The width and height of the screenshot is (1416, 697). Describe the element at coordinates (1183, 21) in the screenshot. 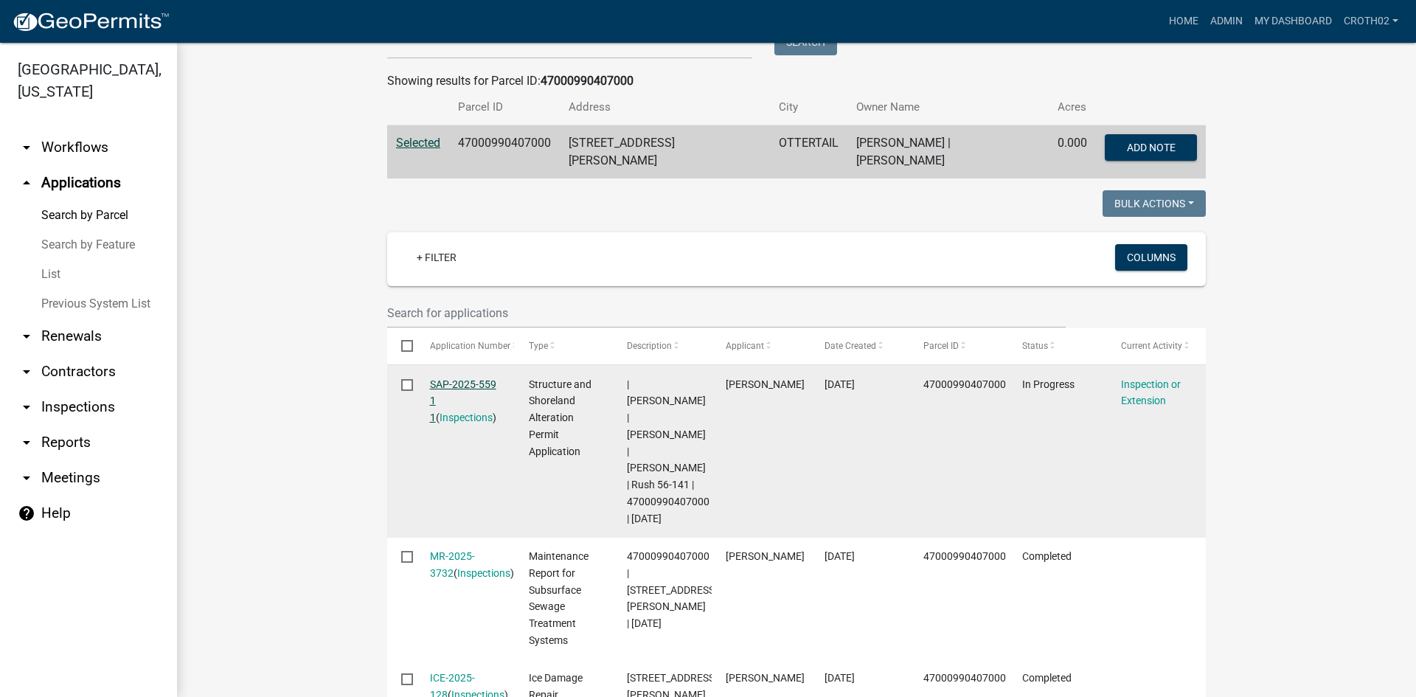

I see `a: Home` at that location.